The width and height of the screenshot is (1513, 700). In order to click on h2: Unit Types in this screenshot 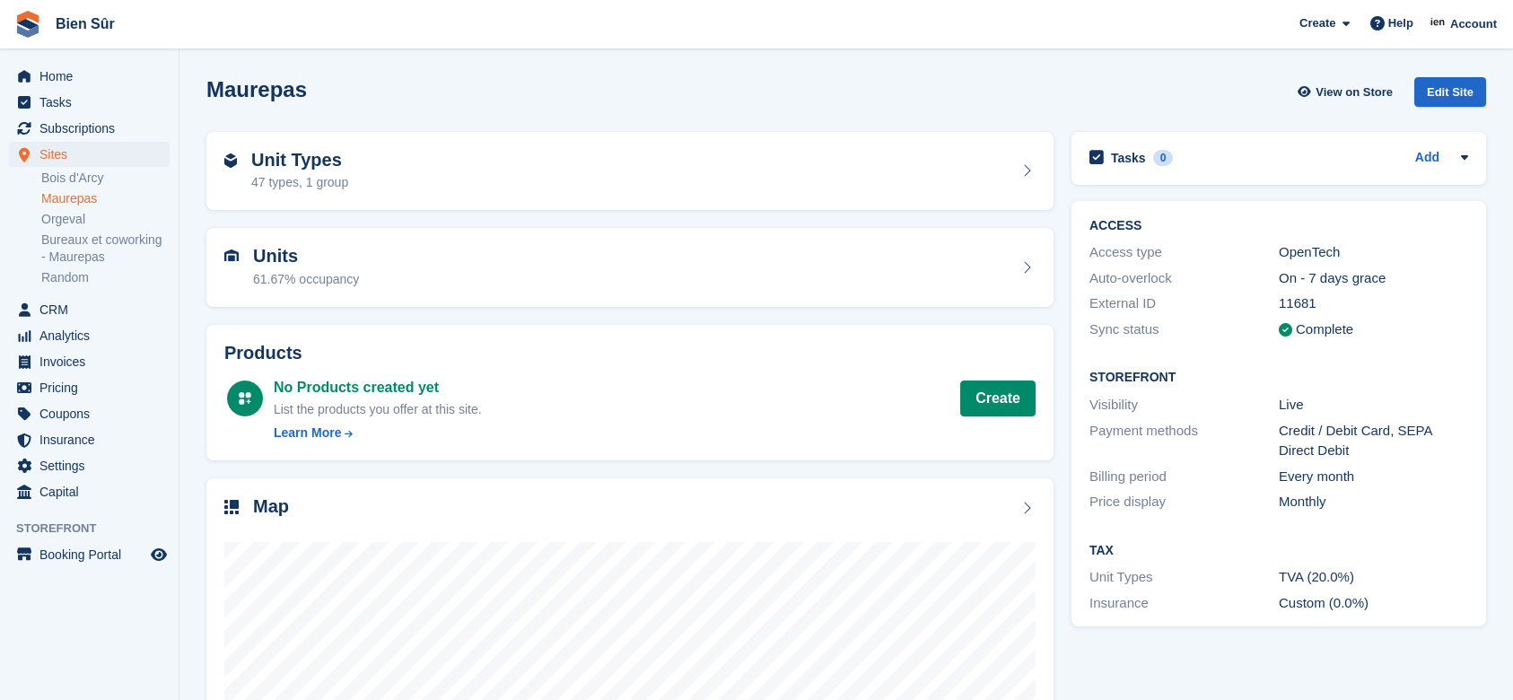, I will do `click(300, 160)`.